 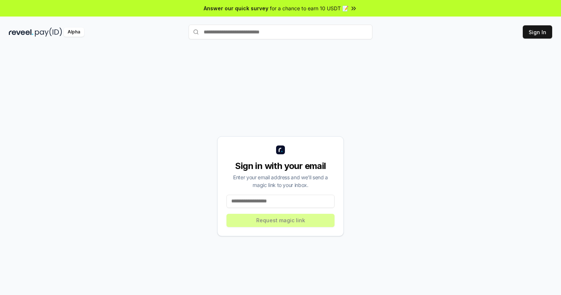 What do you see at coordinates (309, 8) in the screenshot?
I see `span: for a chance to earn 10 USDT 📝` at bounding box center [309, 8].